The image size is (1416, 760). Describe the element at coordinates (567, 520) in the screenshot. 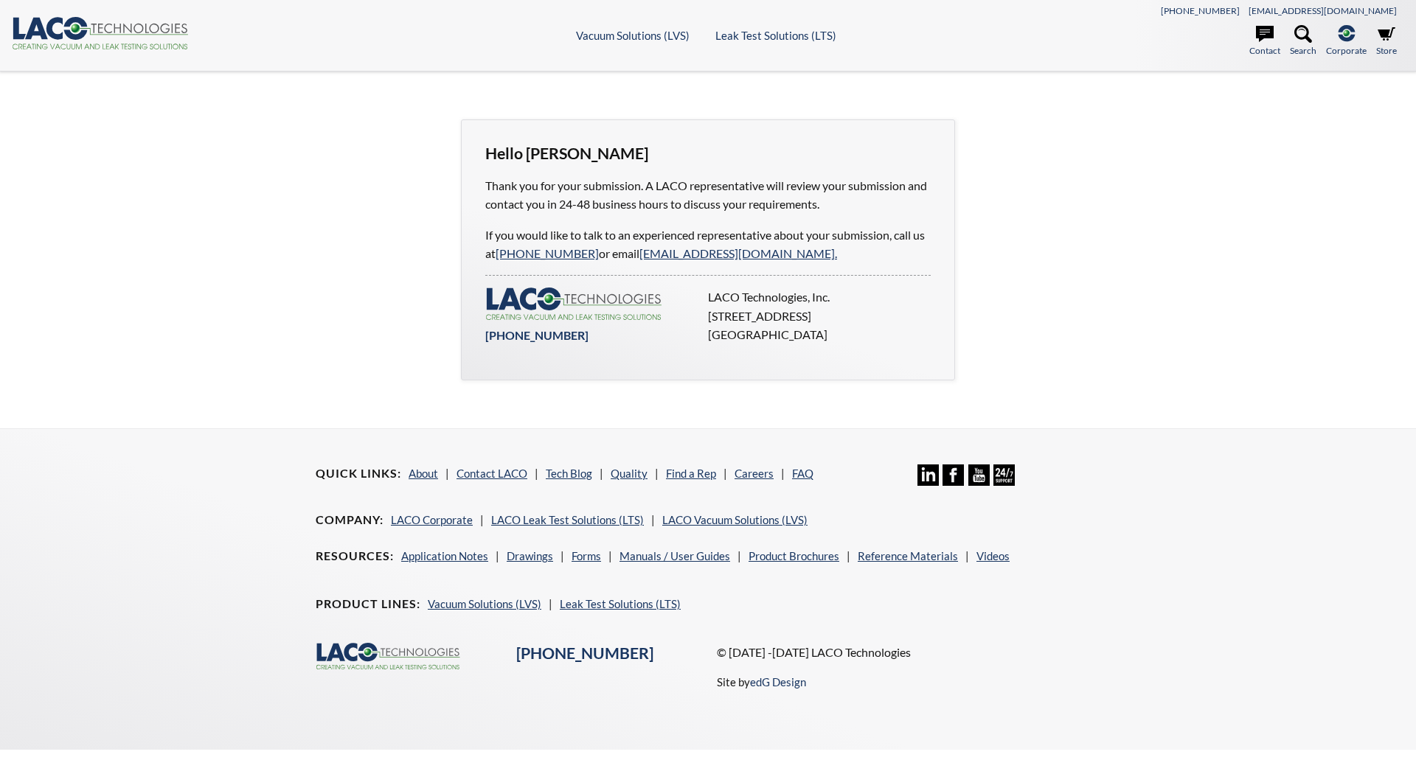

I see `a: LACO Leak Test Solutions (LTS)` at that location.